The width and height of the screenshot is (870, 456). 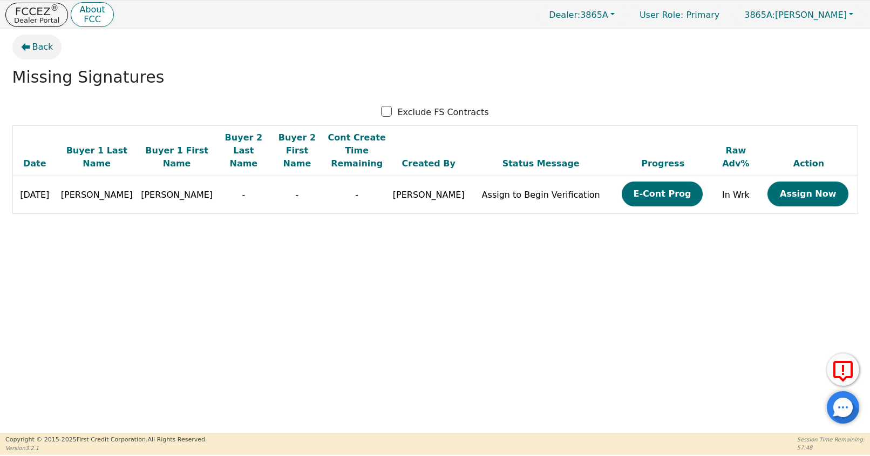 I want to click on button: Report Error to FCC, so click(x=843, y=369).